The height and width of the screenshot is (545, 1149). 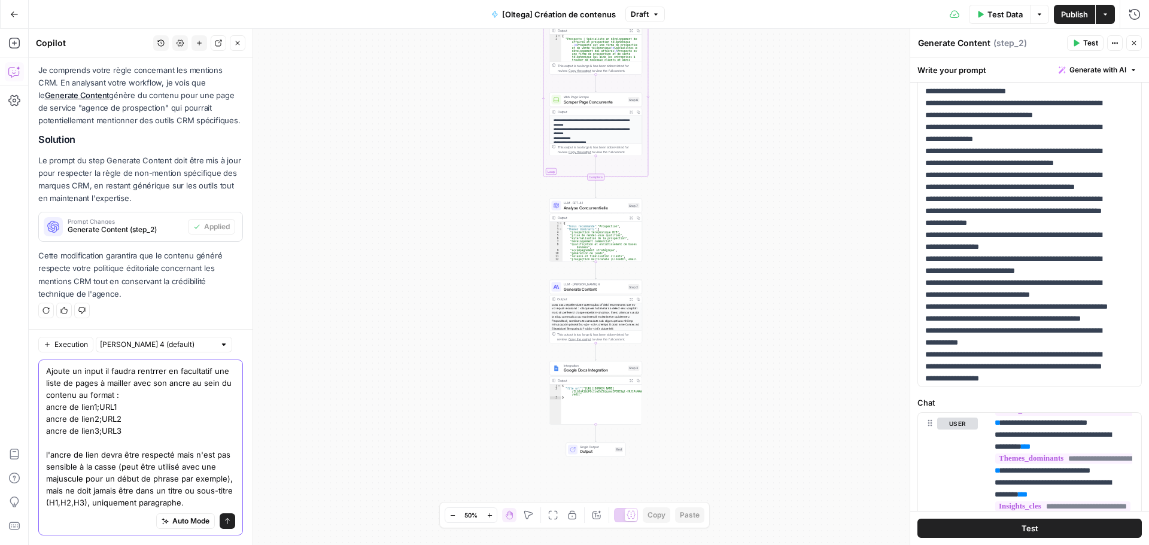 What do you see at coordinates (141, 179) in the screenshot?
I see `p: Le prompt du step Generate Content doit être mis à jour pour respecter la règle de non-mention sp...` at bounding box center [141, 179].